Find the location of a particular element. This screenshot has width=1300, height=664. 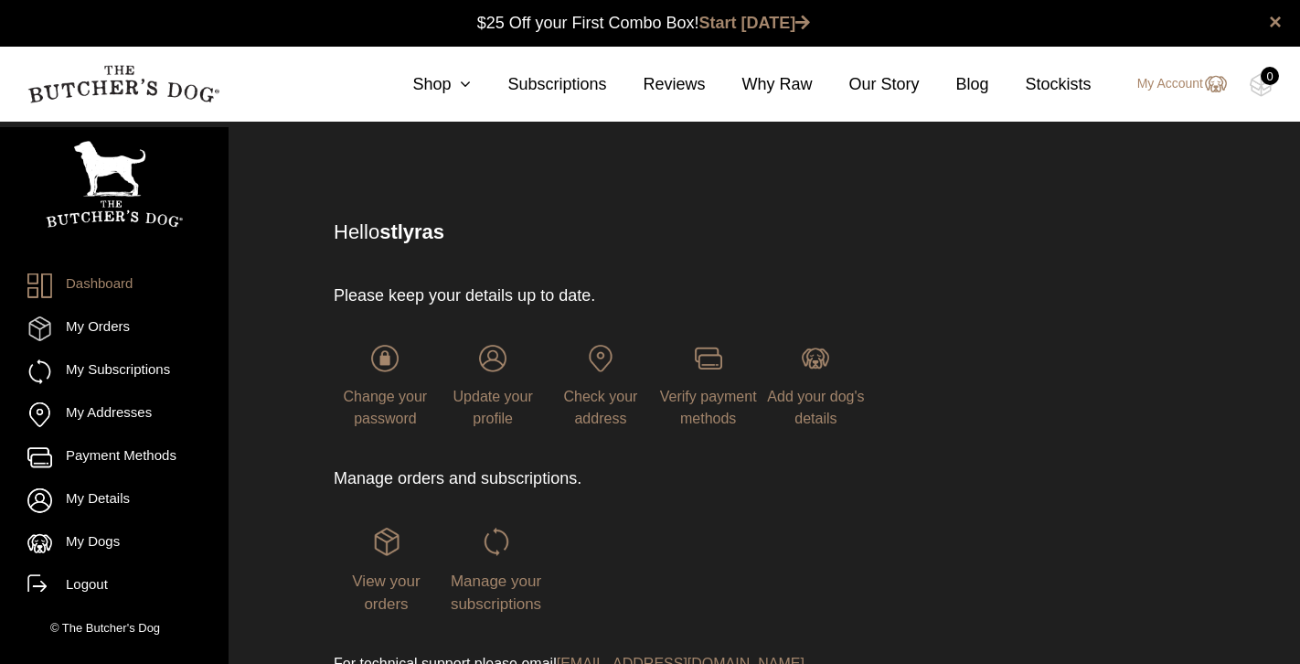

a: My Account is located at coordinates (1173, 84).